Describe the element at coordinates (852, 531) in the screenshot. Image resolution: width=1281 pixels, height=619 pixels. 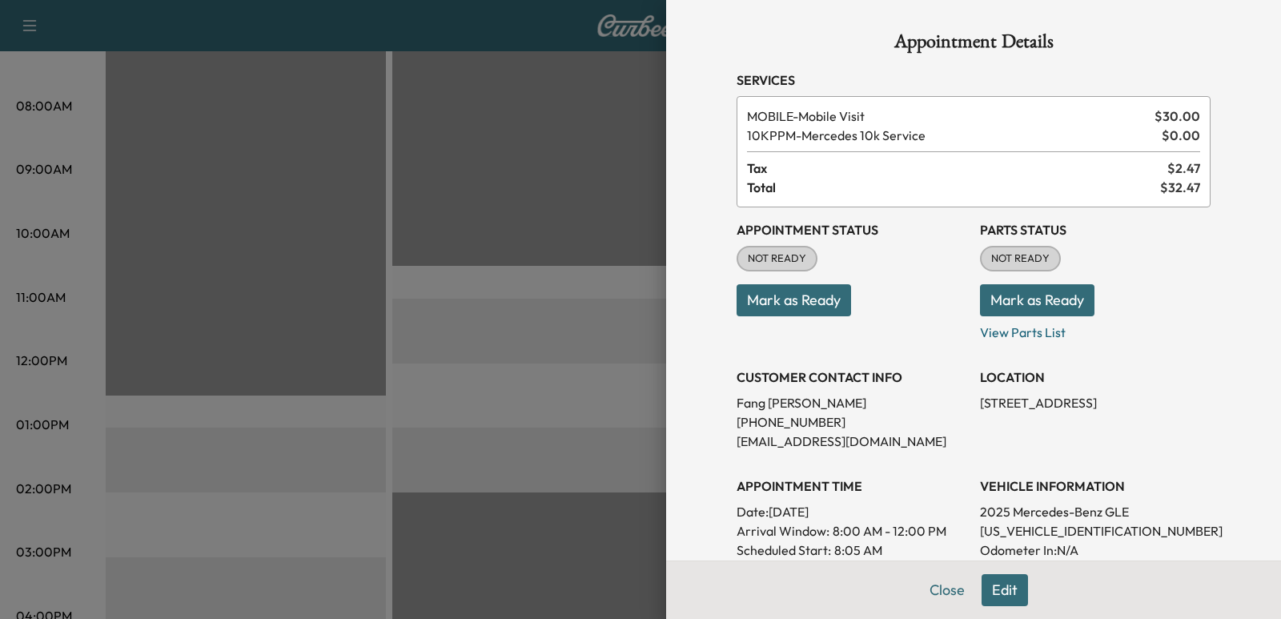
I see `p: Arrival Window:` at that location.